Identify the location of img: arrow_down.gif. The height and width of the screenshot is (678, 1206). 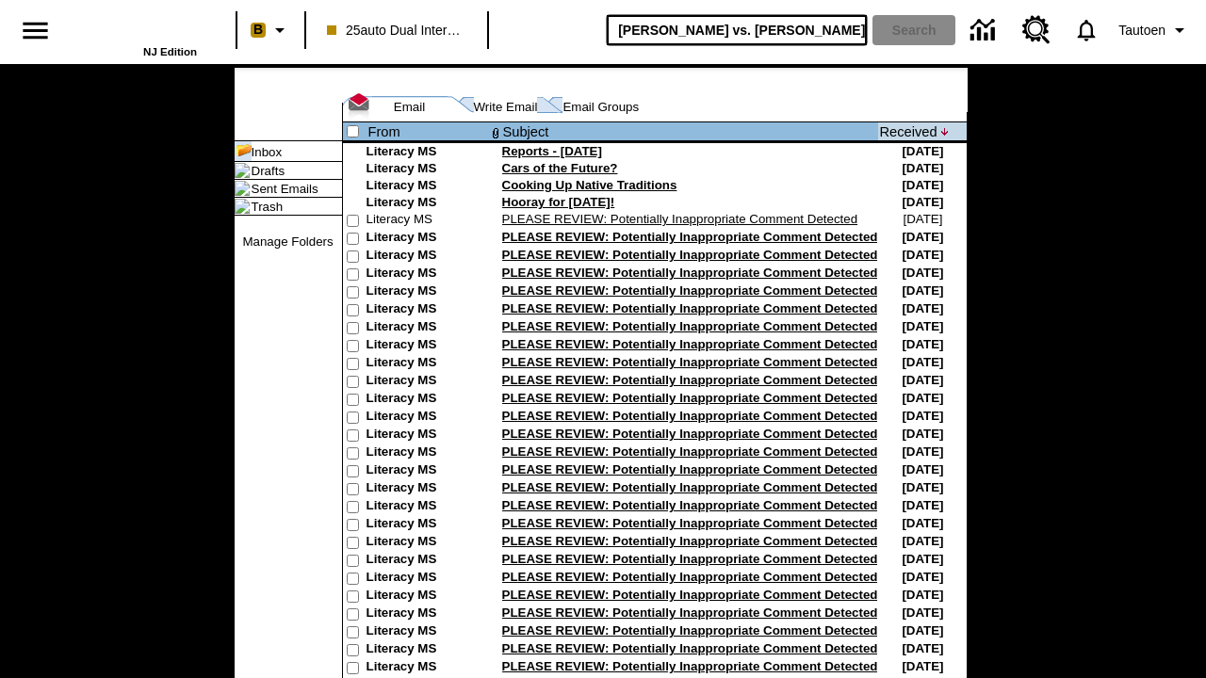
(945, 132).